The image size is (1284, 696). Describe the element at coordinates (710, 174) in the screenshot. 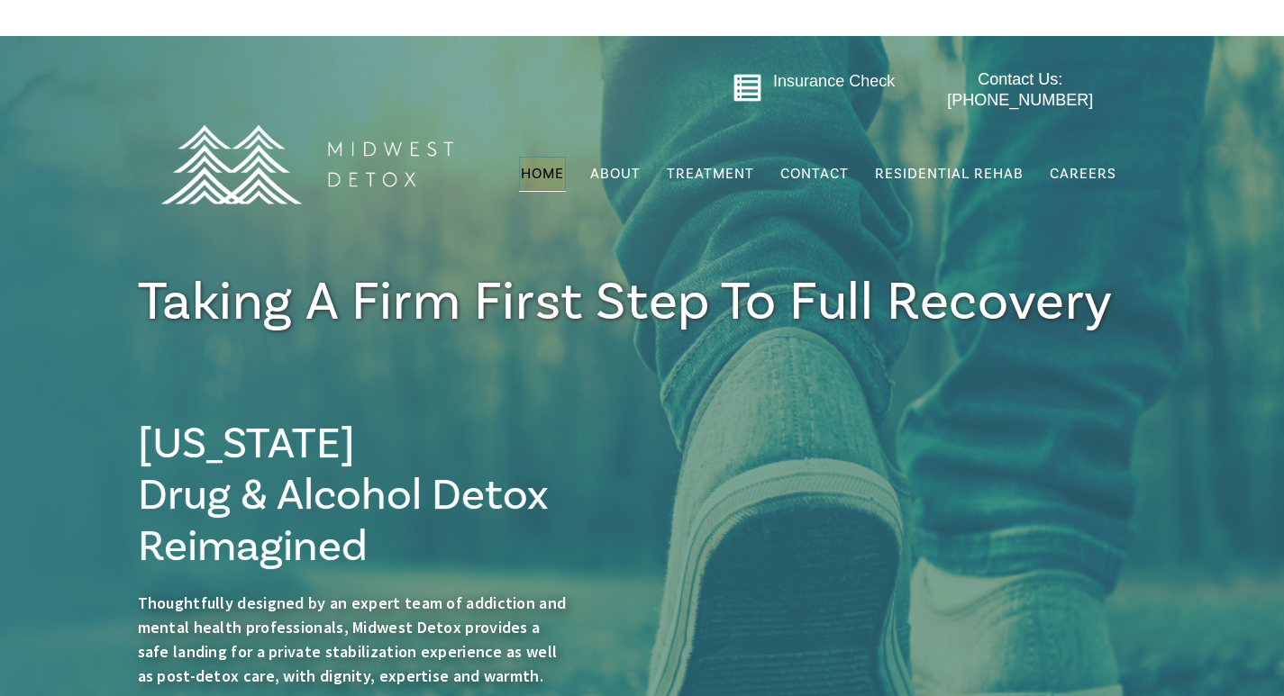

I see `a: Treatment` at that location.